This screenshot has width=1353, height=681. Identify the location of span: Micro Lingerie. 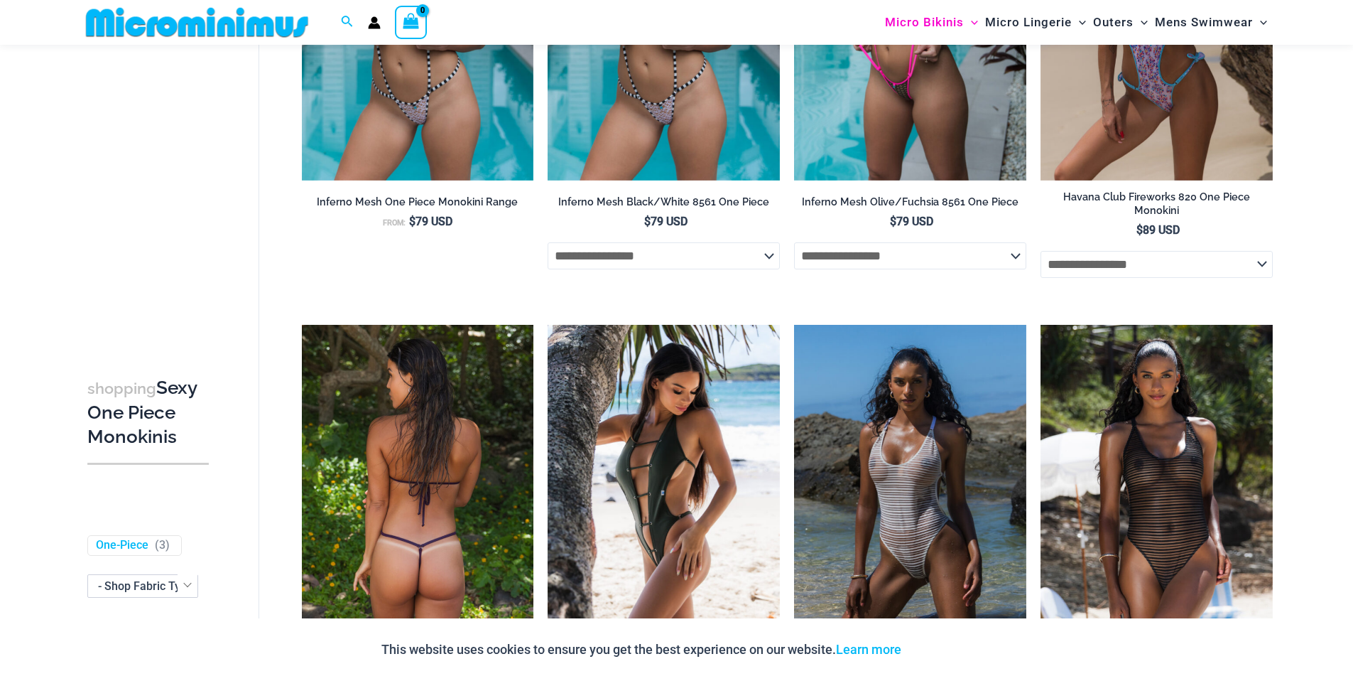
(1029, 22).